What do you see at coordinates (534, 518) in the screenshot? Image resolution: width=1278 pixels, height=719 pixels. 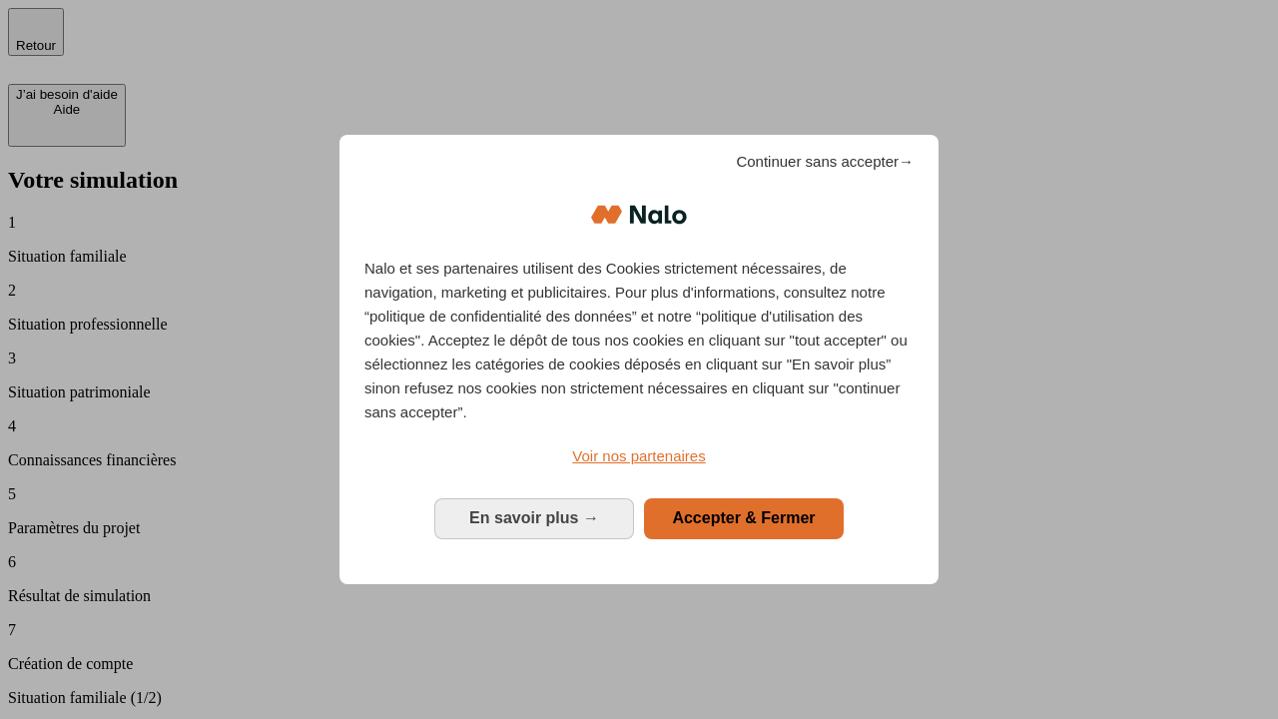 I see `button: En savoir plus: Configurer vos consentements` at bounding box center [534, 518].